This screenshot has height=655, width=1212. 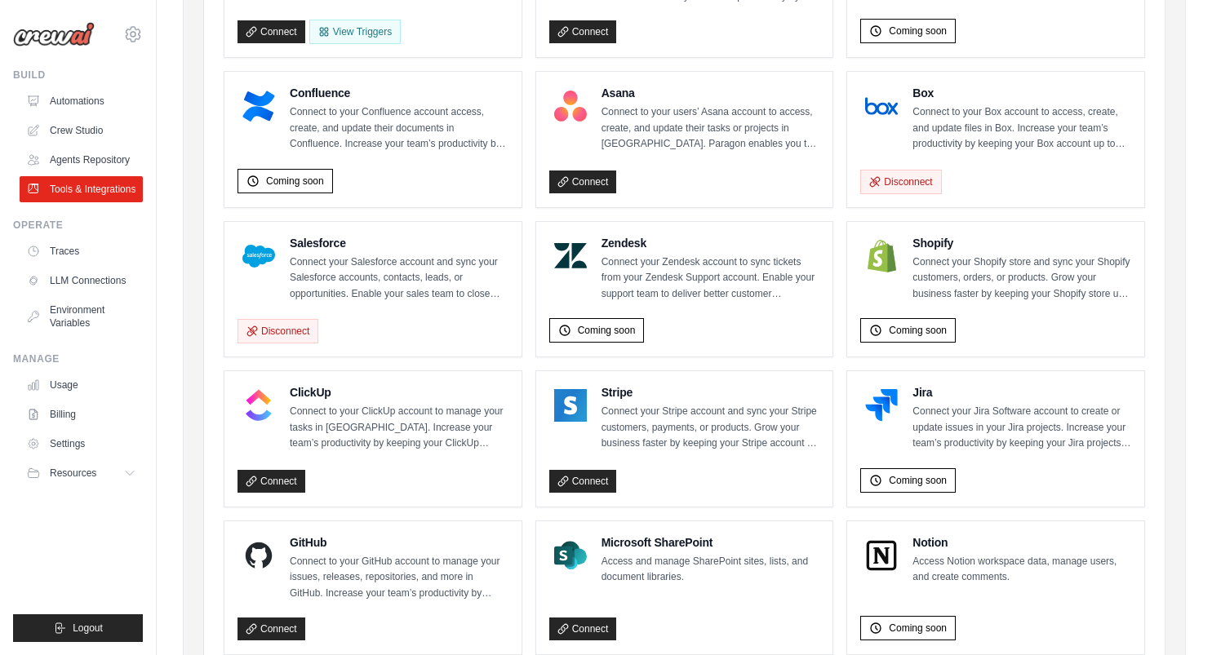 I want to click on button: Resources, so click(x=81, y=473).